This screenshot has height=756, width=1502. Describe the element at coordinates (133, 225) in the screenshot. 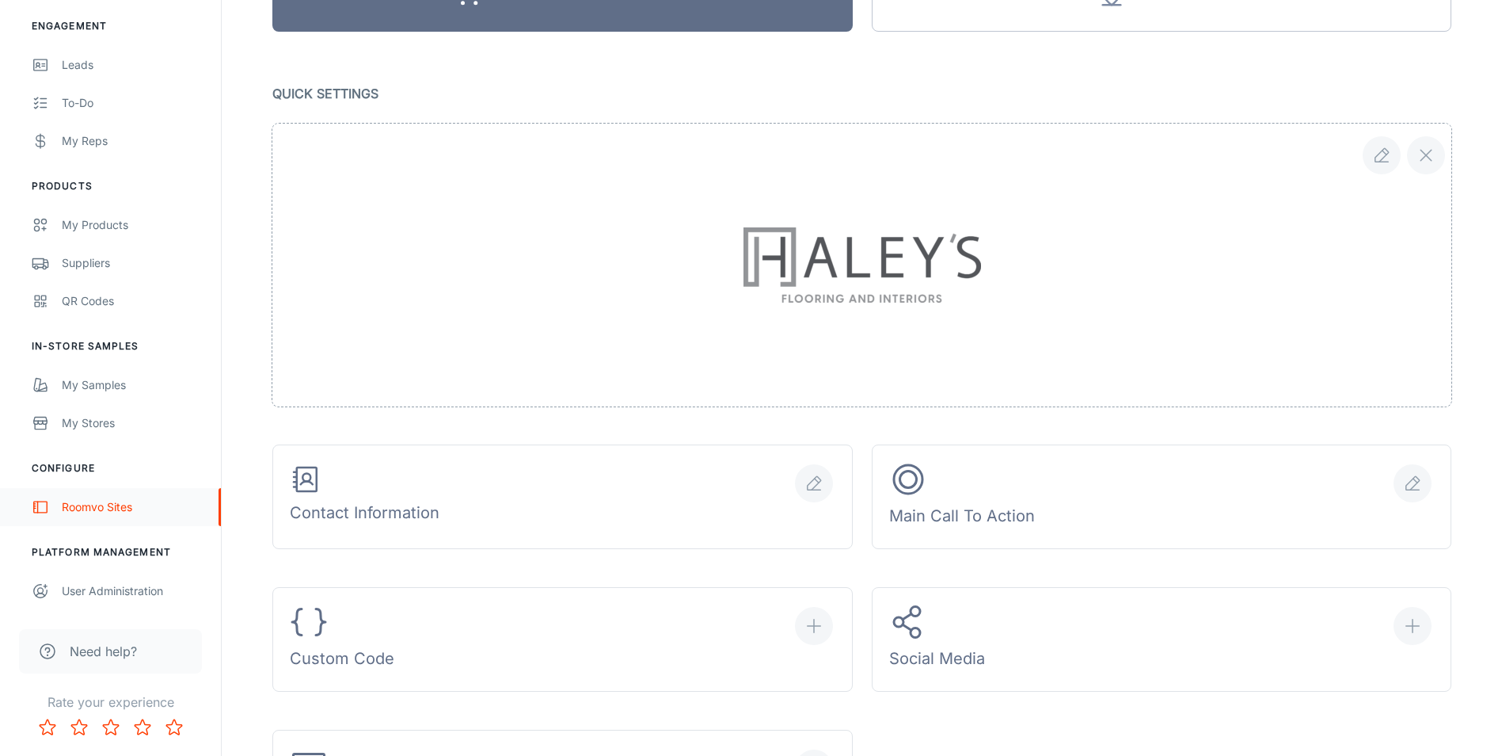

I see `div: My Products` at that location.